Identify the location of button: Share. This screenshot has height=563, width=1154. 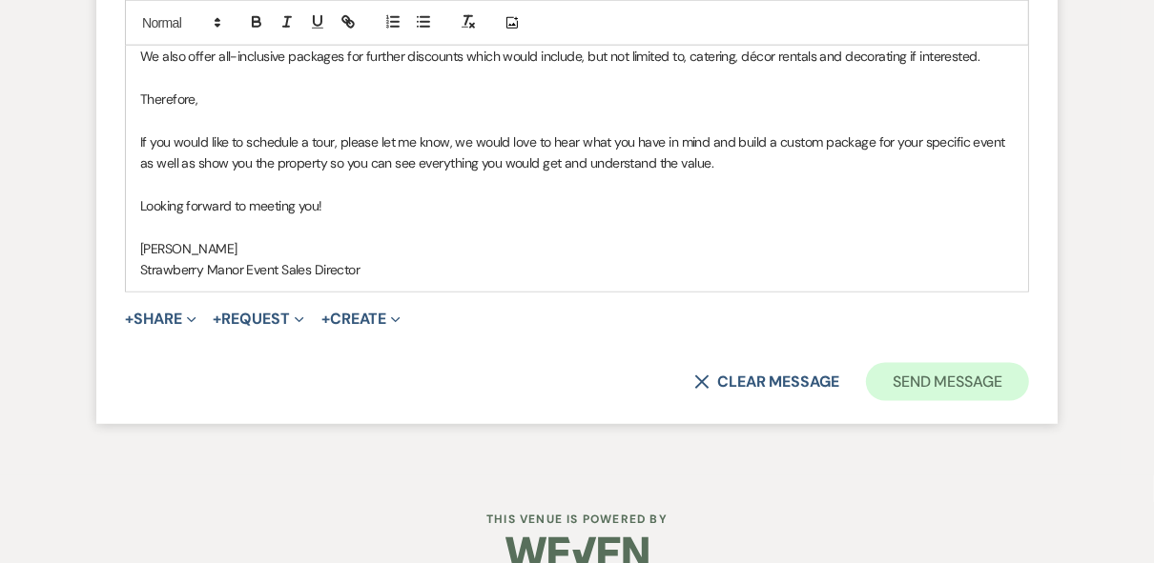
(160, 319).